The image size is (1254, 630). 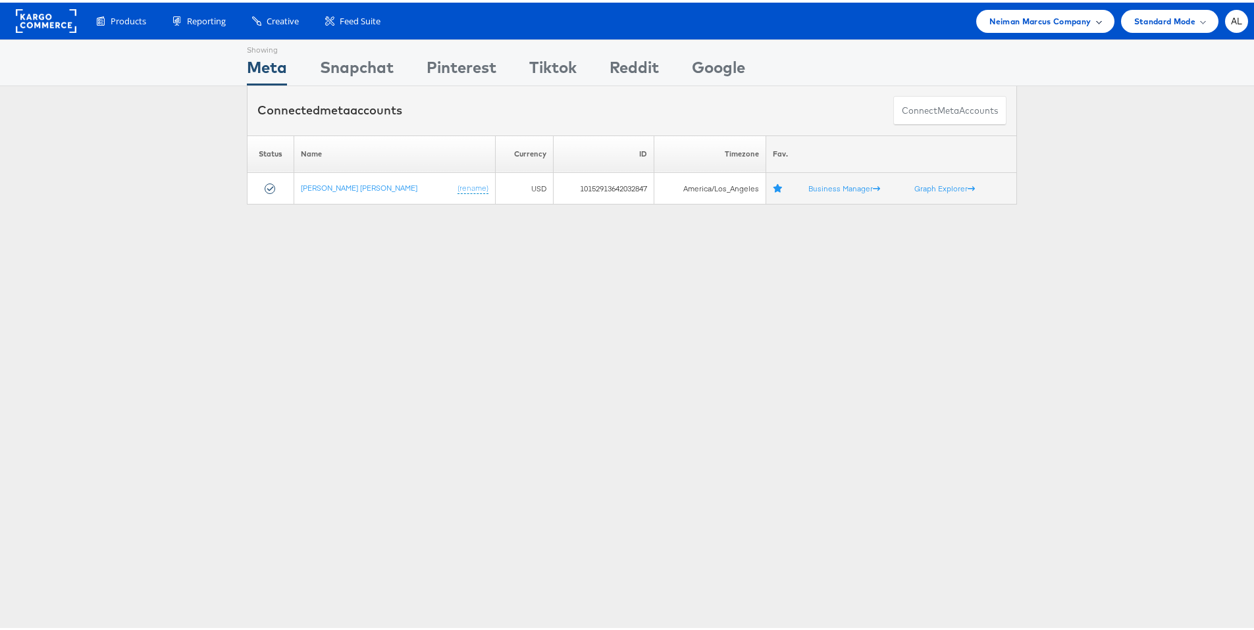 What do you see at coordinates (1040, 18) in the screenshot?
I see `span: Neiman Marcus Company` at bounding box center [1040, 18].